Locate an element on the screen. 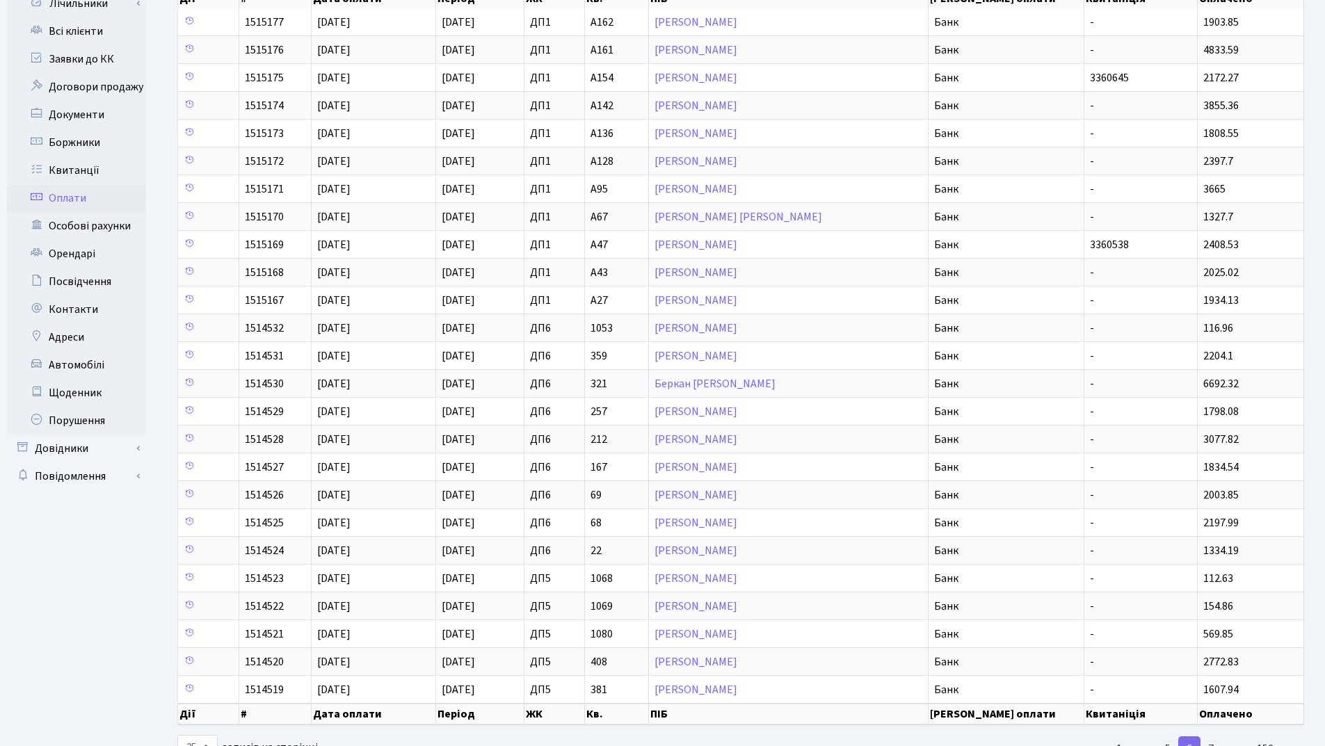 Image resolution: width=1325 pixels, height=746 pixels. span: 3665 is located at coordinates (1214, 189).